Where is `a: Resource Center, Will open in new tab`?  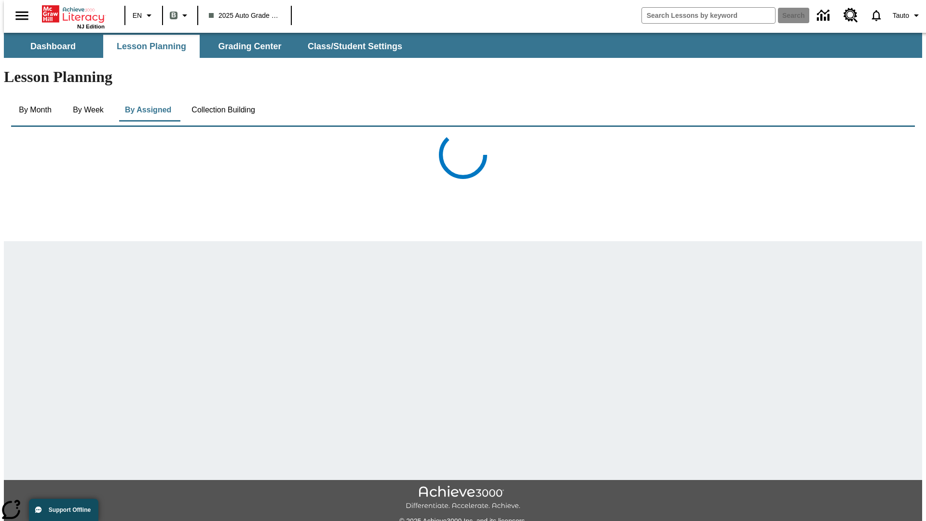
a: Resource Center, Will open in new tab is located at coordinates (850, 15).